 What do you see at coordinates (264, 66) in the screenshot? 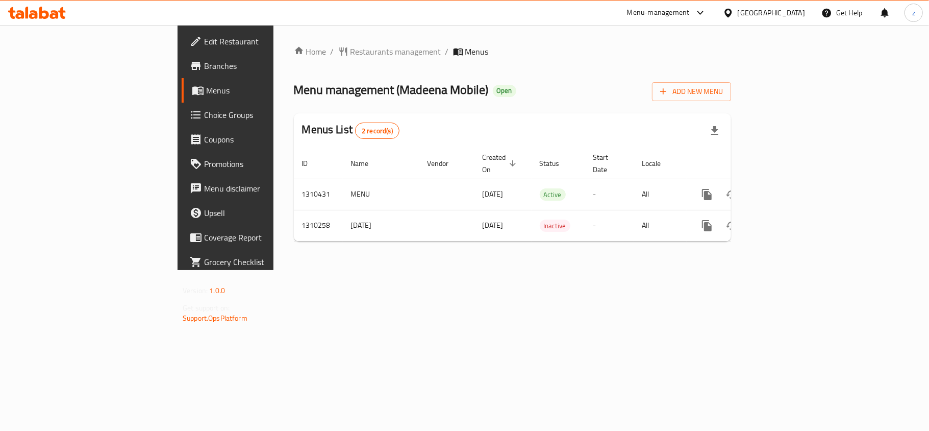
I see `span: Branches` at bounding box center [264, 66].